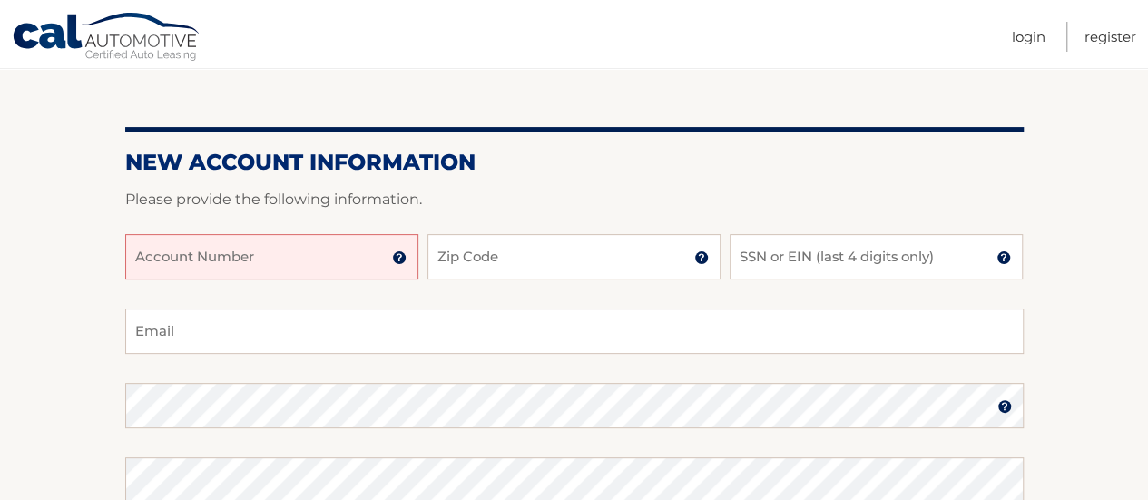 Image resolution: width=1148 pixels, height=500 pixels. Describe the element at coordinates (1028, 36) in the screenshot. I see `a: Login` at that location.